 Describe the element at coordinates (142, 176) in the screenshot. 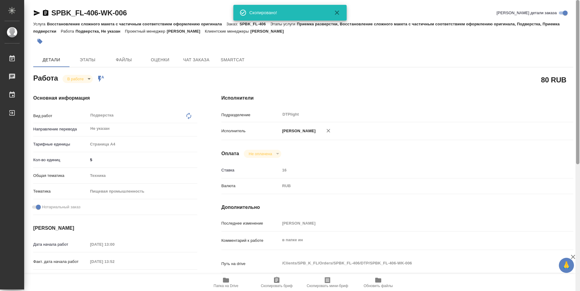

I see `div: Техника` at that location.